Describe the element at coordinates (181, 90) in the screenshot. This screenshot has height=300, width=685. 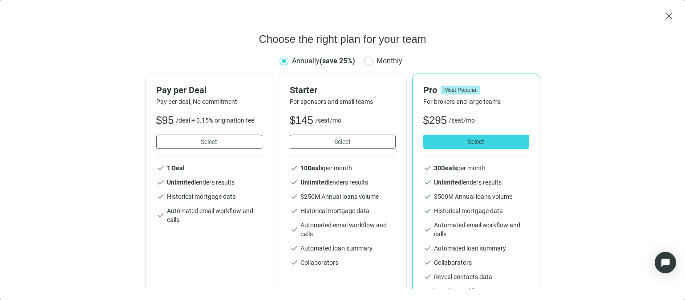
I see `span: Pay per Deal` at that location.